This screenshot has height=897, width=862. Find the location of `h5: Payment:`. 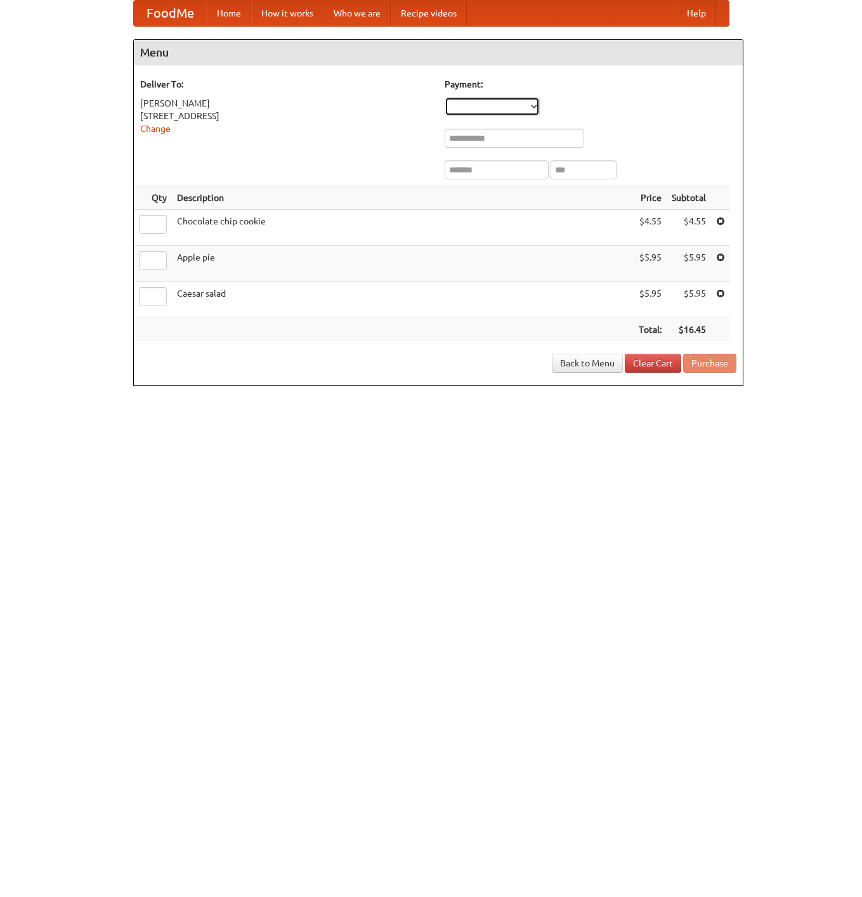

h5: Payment: is located at coordinates (590, 84).